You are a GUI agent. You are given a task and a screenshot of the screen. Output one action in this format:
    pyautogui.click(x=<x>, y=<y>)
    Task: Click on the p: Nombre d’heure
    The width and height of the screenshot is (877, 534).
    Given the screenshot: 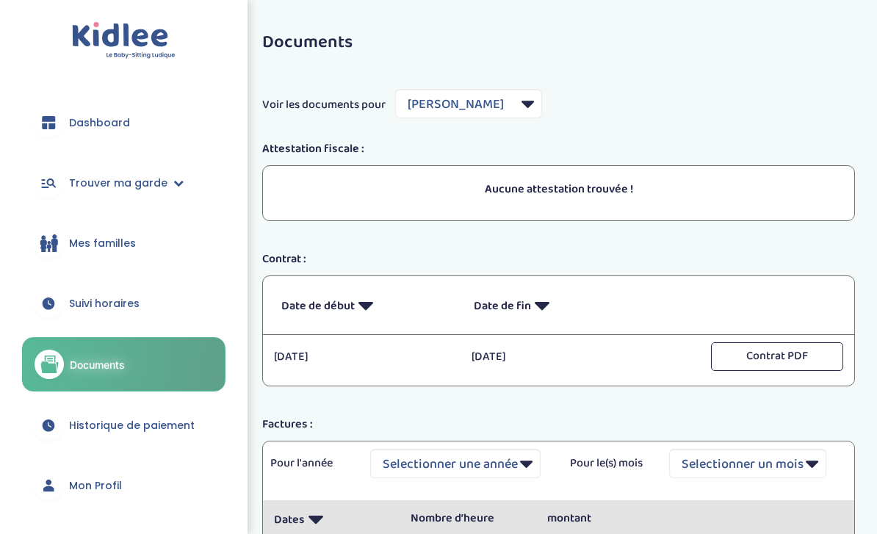 What is the action you would take?
    pyautogui.click(x=468, y=518)
    